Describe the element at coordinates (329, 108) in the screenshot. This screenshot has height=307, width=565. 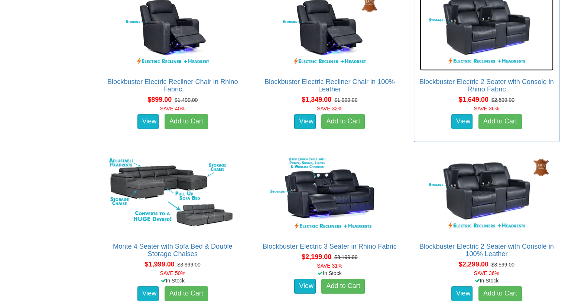
I see `font: SAVE 32%` at that location.